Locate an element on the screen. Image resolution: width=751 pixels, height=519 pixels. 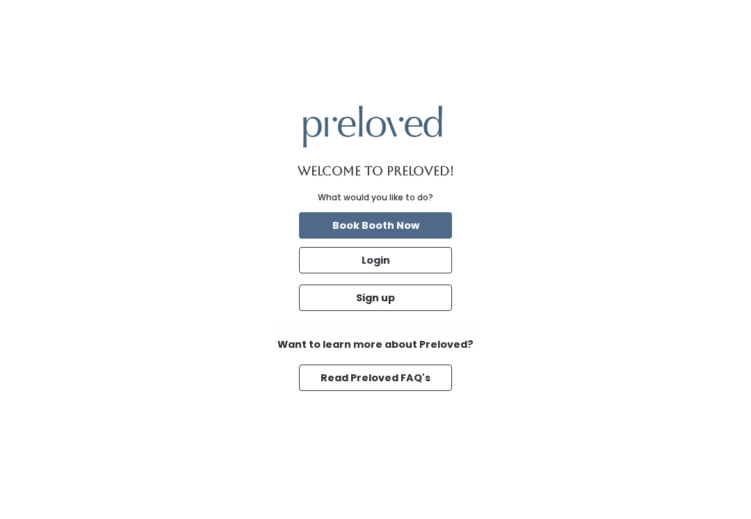
button: Sign up is located at coordinates (376, 298).